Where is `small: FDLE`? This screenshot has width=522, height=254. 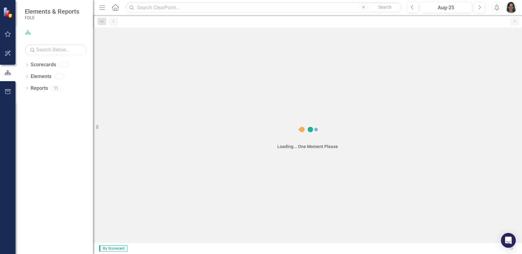 small: FDLE is located at coordinates (52, 18).